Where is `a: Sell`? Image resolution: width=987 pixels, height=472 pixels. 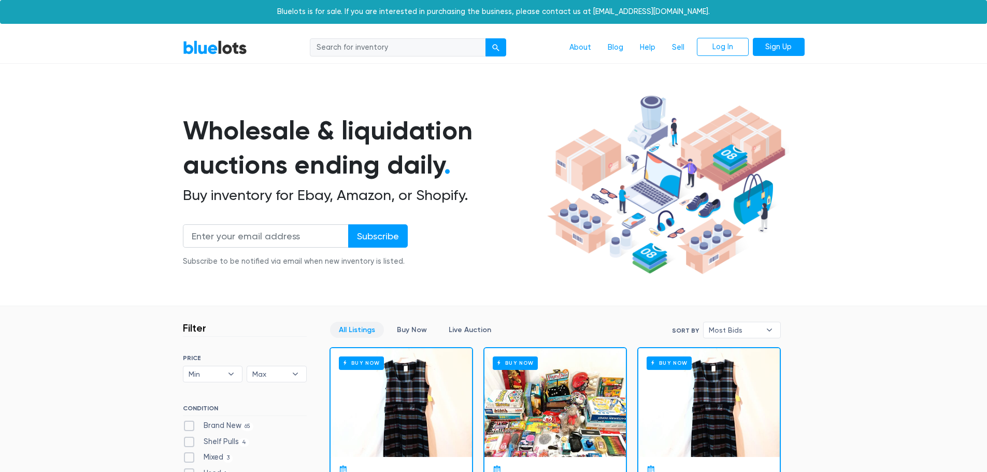
a: Sell is located at coordinates (678, 48).